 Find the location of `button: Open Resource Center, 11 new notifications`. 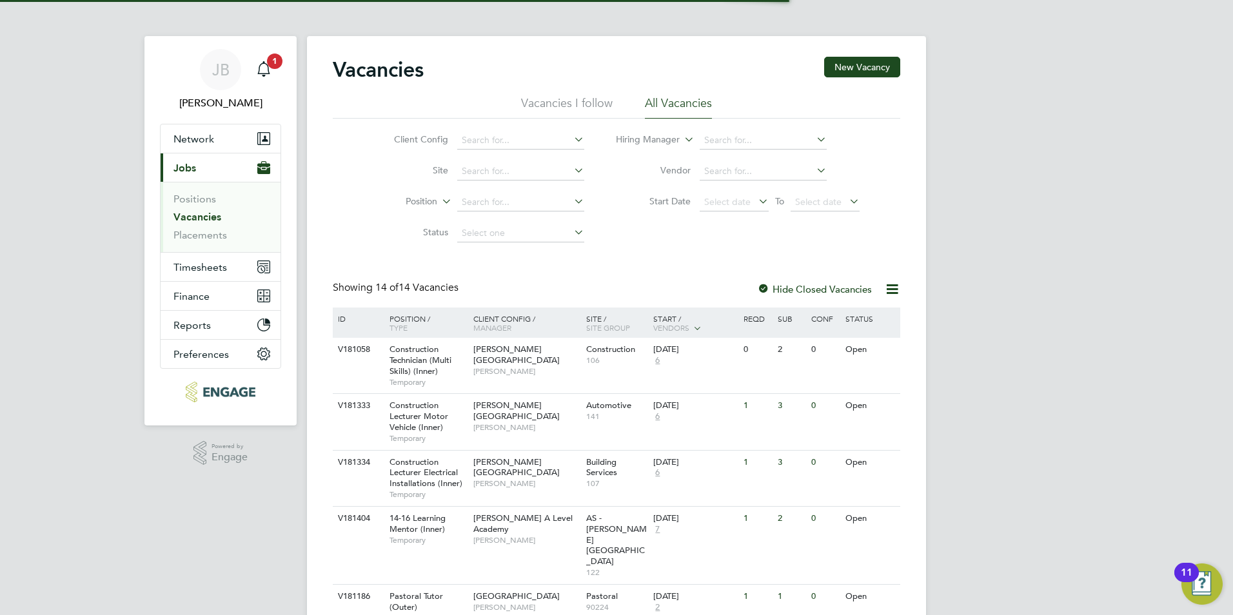

button: Open Resource Center, 11 new notifications is located at coordinates (1202, 584).